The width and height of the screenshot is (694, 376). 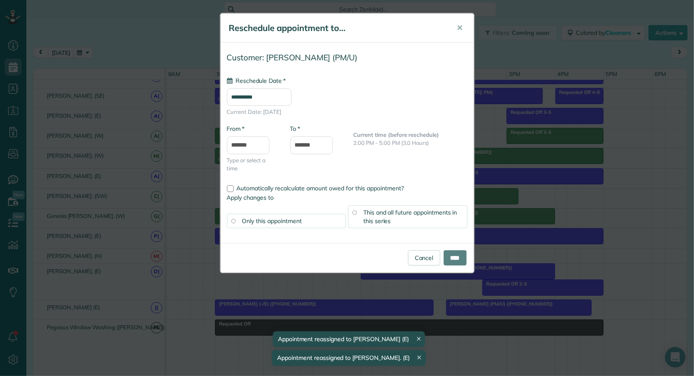 What do you see at coordinates (233, 221) in the screenshot?
I see `input: Only this appointment` at bounding box center [233, 221].